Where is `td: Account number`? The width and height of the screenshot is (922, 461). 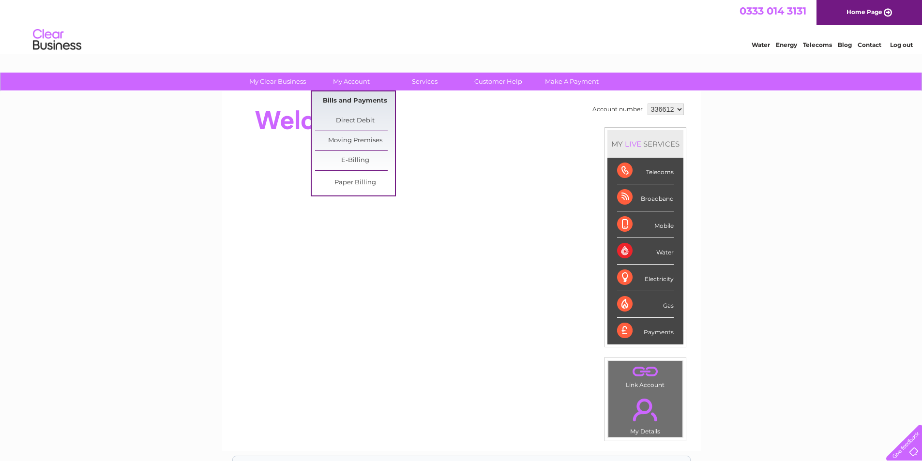 td: Account number is located at coordinates (618, 109).